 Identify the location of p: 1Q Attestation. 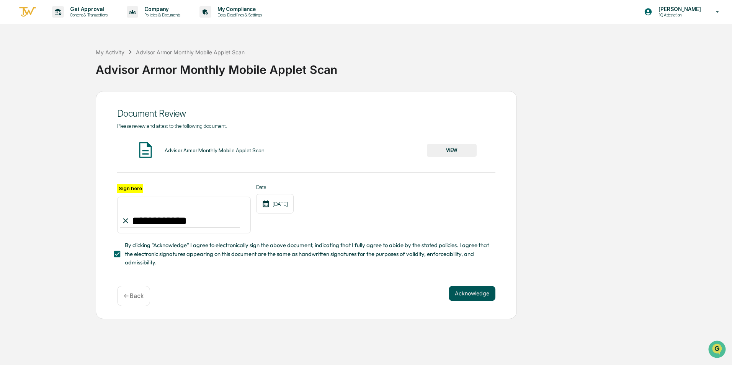
(678, 15).